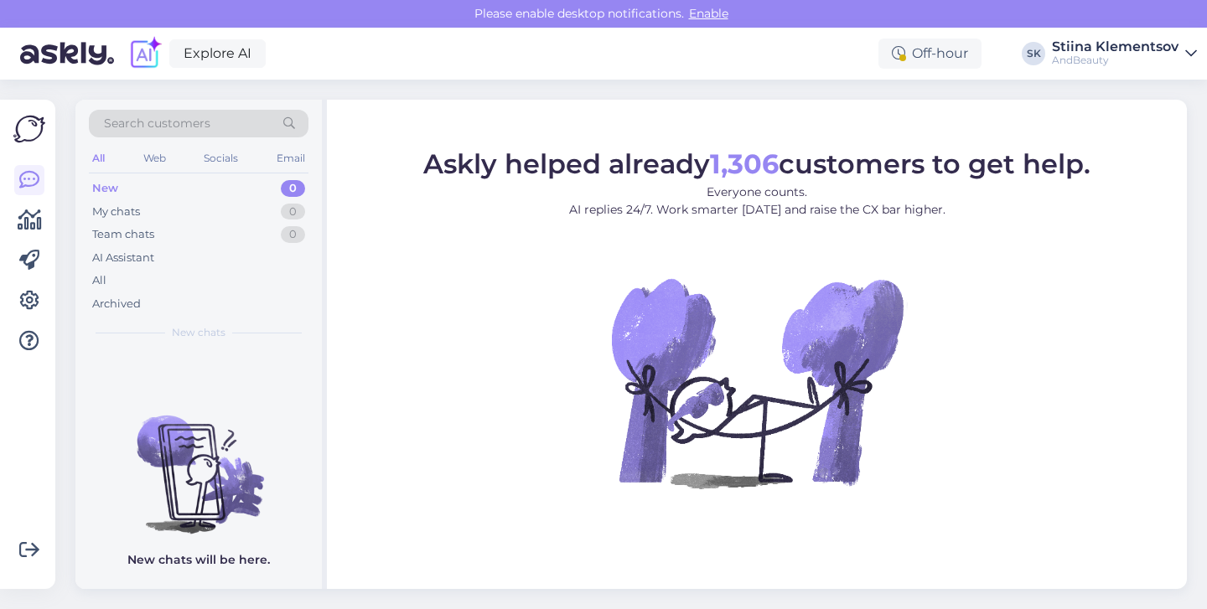 This screenshot has width=1207, height=609. What do you see at coordinates (29, 129) in the screenshot?
I see `img: Askly Logo` at bounding box center [29, 129].